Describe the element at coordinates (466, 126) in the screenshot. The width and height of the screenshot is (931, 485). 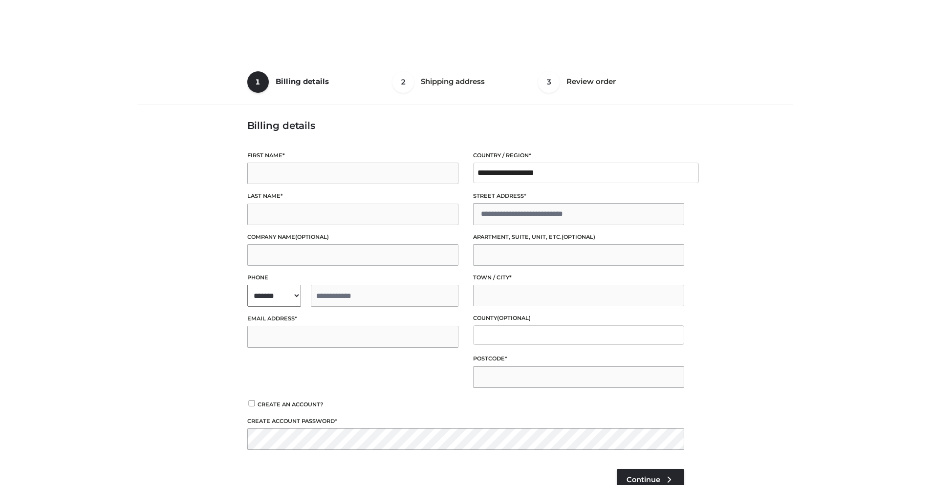
I see `h3: Billing details` at that location.